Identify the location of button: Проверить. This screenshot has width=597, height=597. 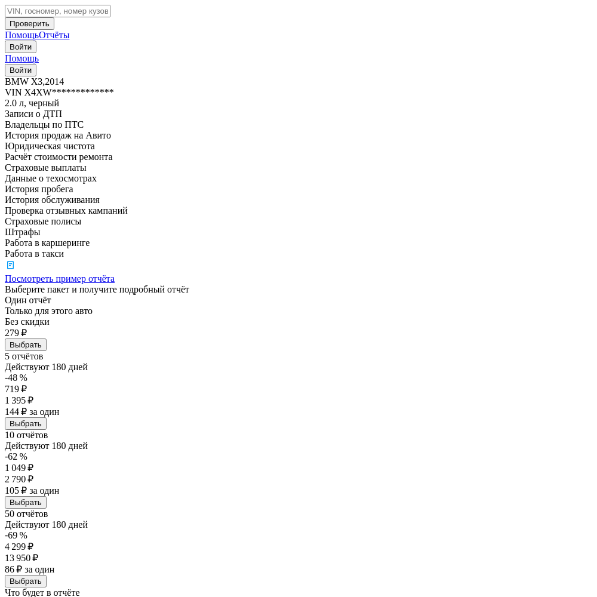
(29, 23).